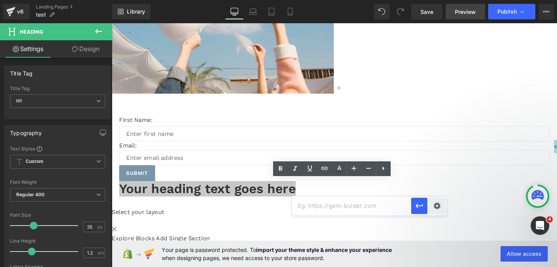 The width and height of the screenshot is (557, 267). What do you see at coordinates (136, 12) in the screenshot?
I see `span: Library` at bounding box center [136, 12].